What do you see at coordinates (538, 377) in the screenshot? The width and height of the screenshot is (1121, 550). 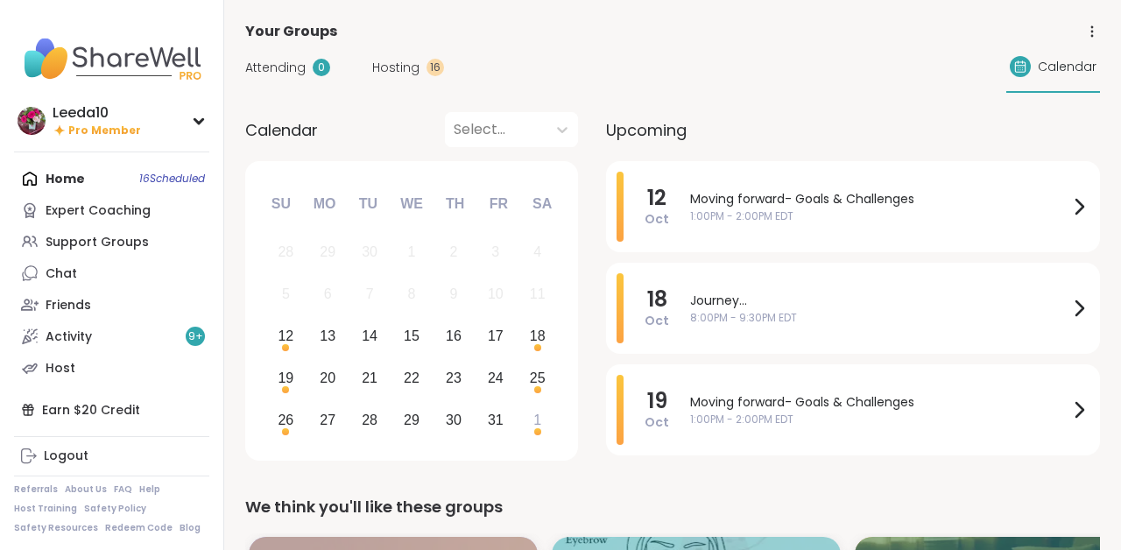 I see `div: 25` at bounding box center [538, 377].